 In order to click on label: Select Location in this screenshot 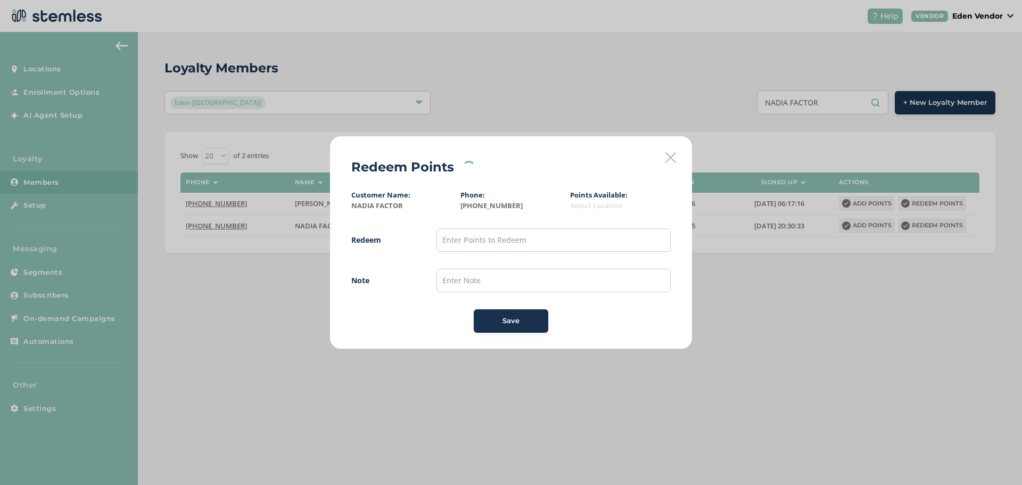, I will do `click(620, 206)`.